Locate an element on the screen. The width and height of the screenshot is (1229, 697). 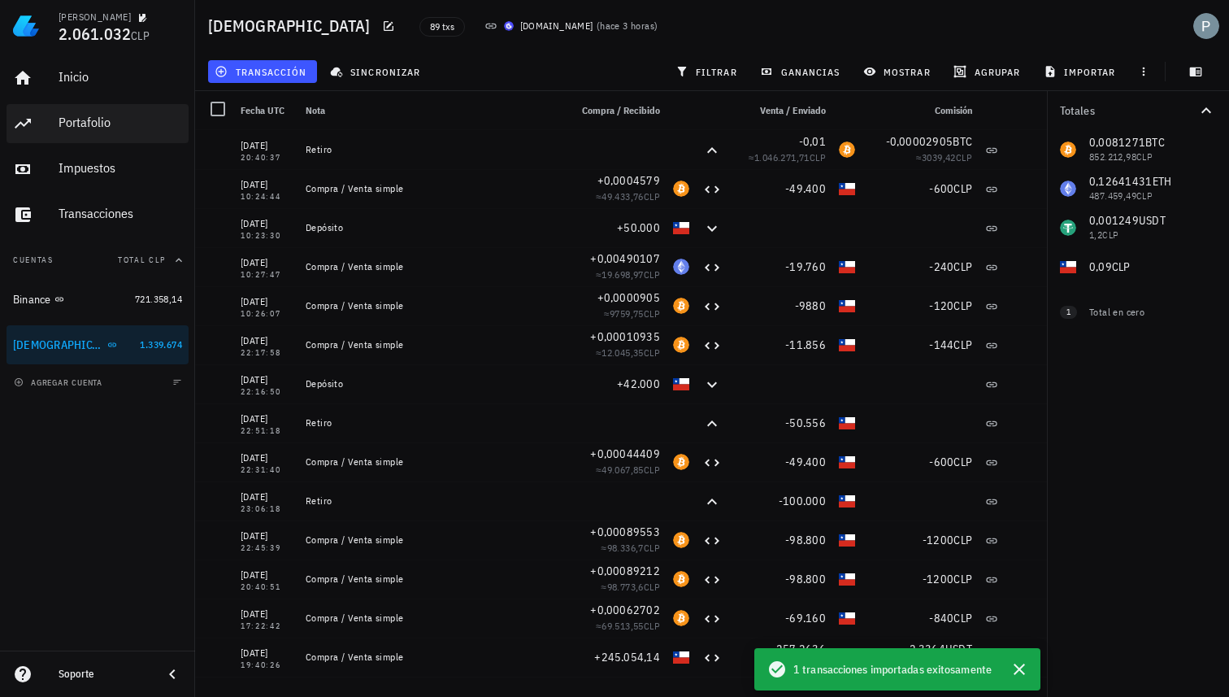
div: Soporte is located at coordinates (104, 674).